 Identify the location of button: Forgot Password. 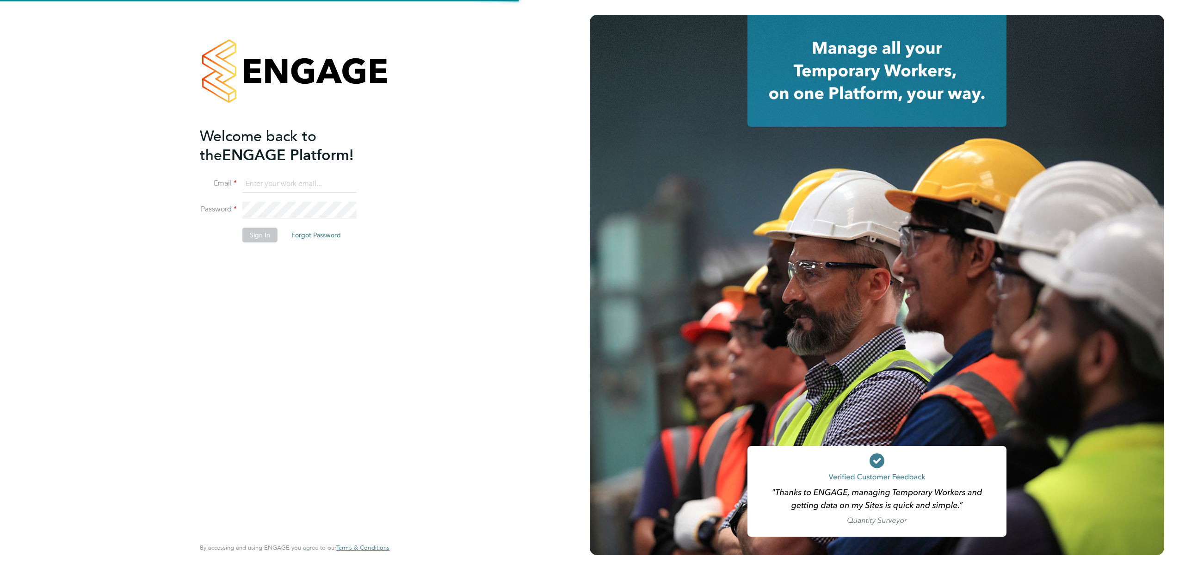
(316, 235).